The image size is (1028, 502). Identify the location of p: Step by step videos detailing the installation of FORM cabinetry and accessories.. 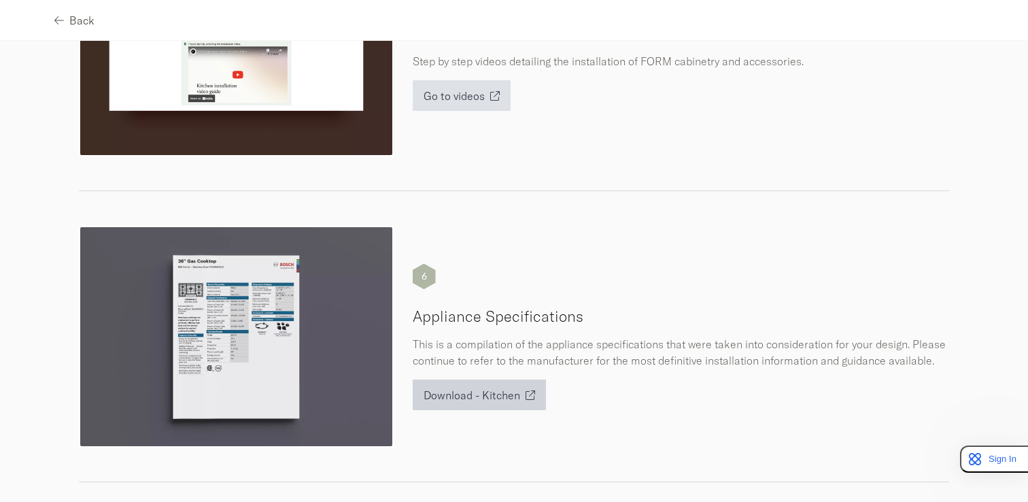
(681, 61).